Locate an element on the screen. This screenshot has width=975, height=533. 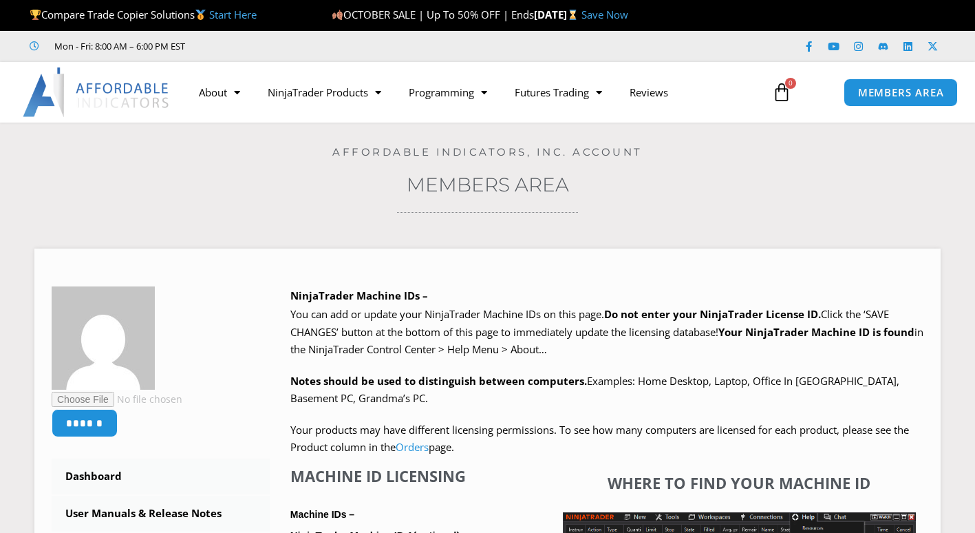
span: Your products may have different licensing permissions. To see how many computers are licensed fo... is located at coordinates (600, 438).